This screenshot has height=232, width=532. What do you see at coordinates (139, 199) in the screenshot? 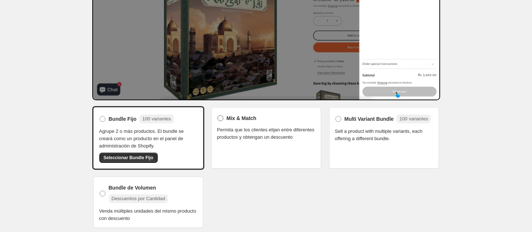
I see `span: Descuentos por Cantidad` at bounding box center [139, 199].